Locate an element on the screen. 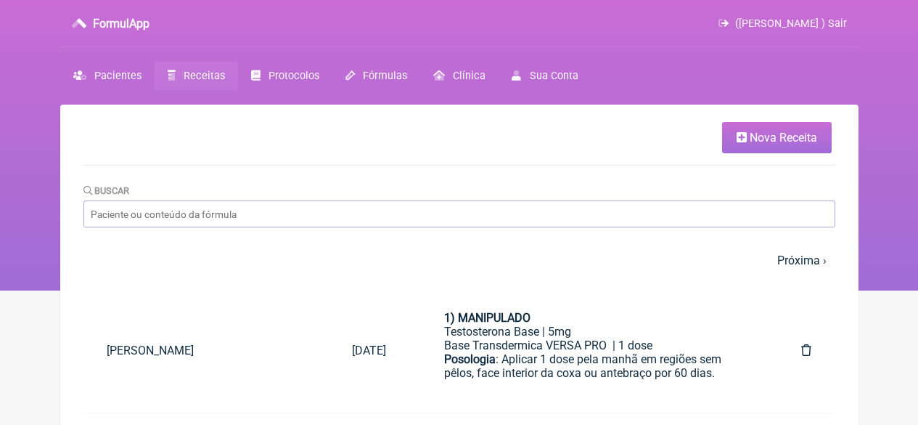 The image size is (918, 425). a: Fórmulas is located at coordinates (376, 76).